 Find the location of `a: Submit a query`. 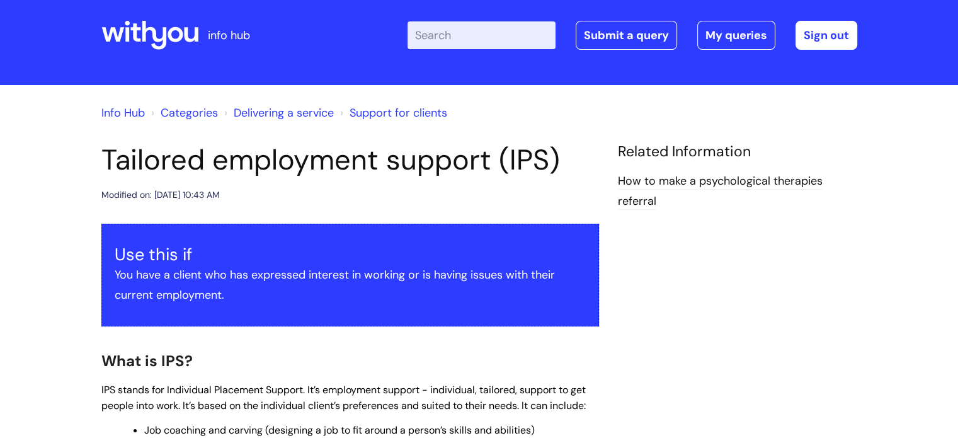

a: Submit a query is located at coordinates (626, 35).